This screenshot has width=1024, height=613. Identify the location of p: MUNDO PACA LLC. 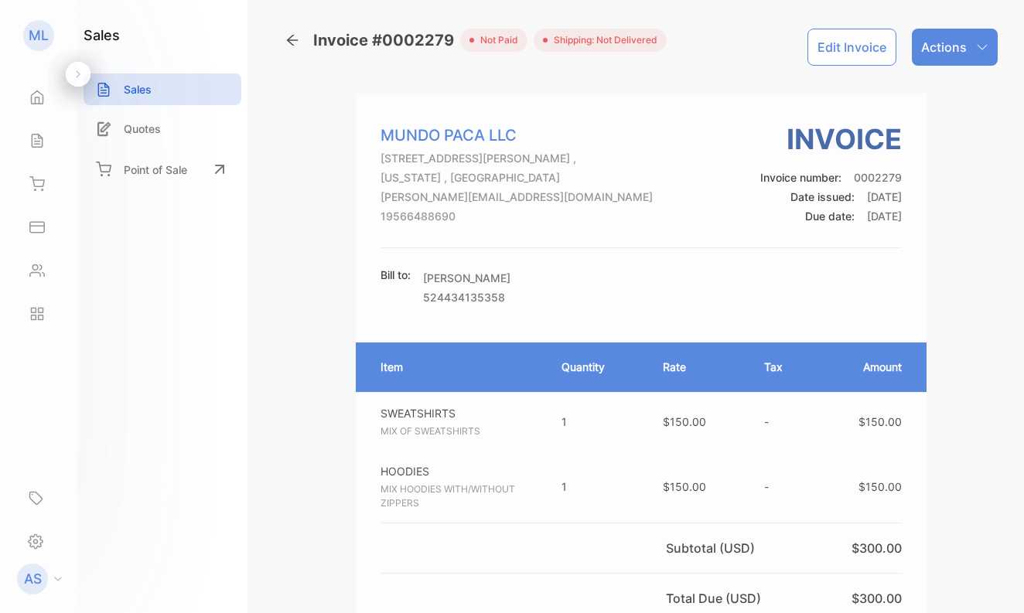
(517, 135).